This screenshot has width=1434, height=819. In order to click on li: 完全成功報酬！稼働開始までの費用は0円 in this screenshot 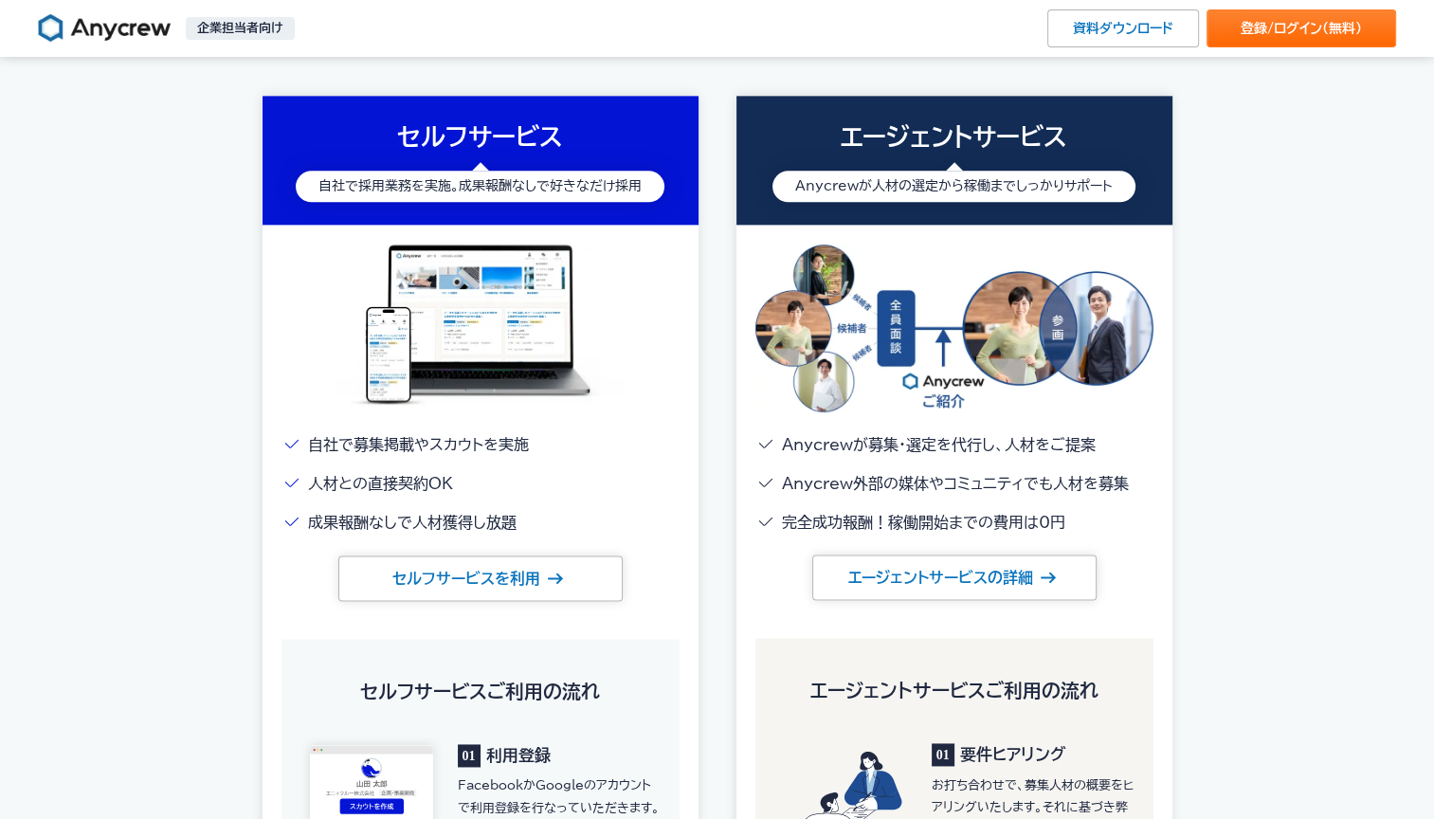, I will do `click(955, 522)`.